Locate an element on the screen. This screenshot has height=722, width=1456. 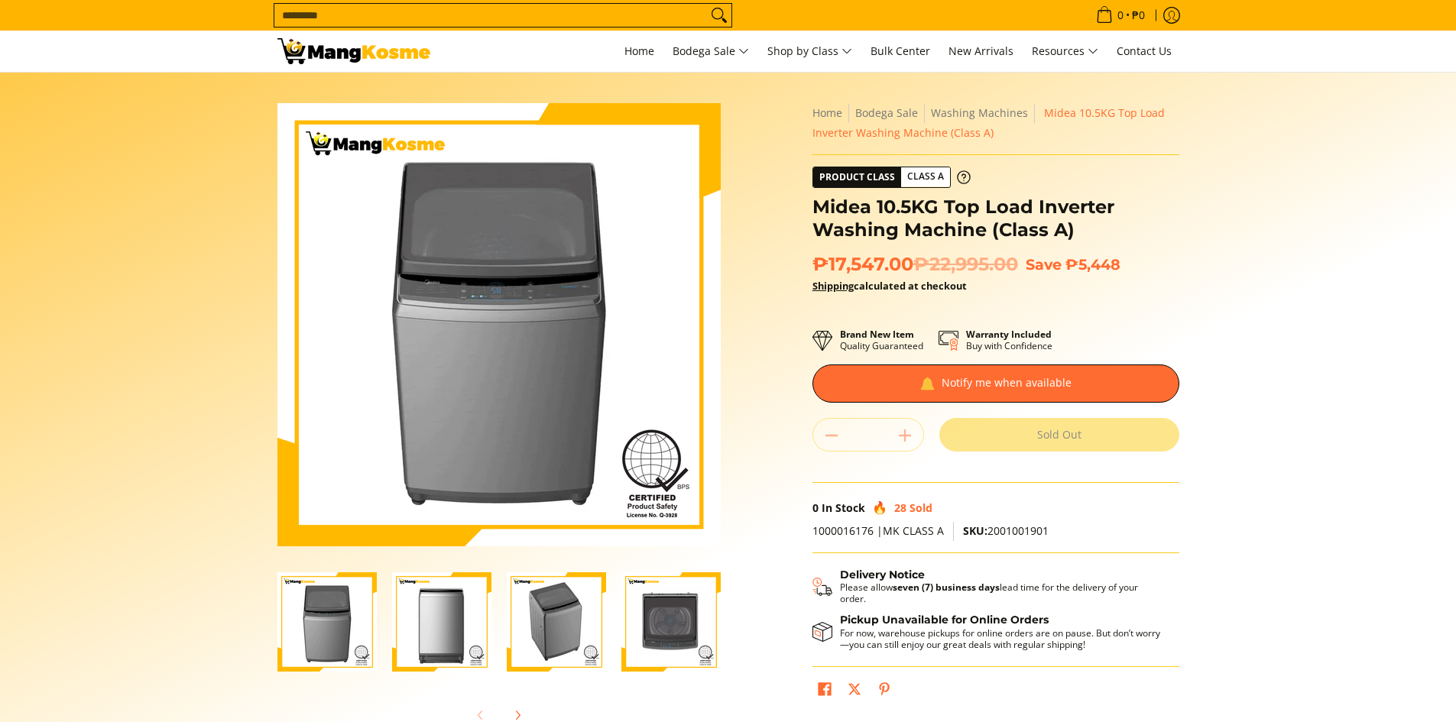
span: Contact Us is located at coordinates (1145, 50).